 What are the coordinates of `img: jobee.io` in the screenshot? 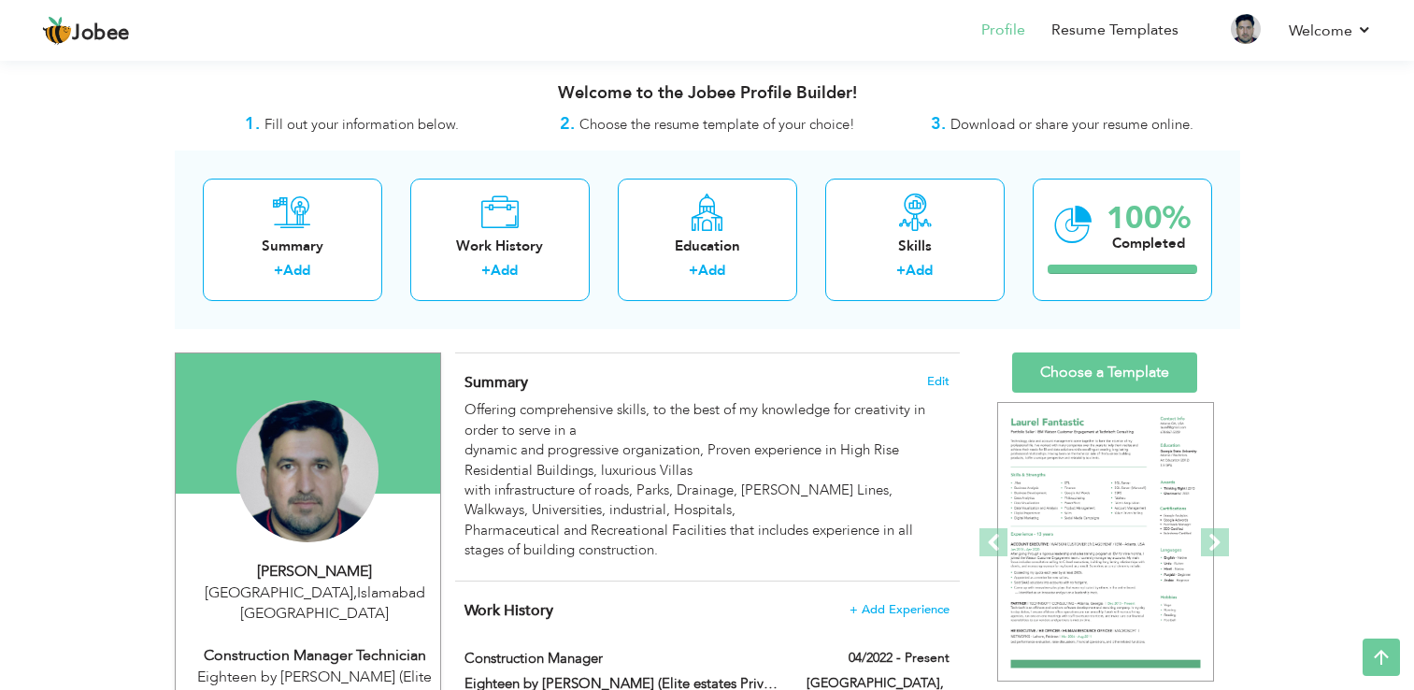 It's located at (57, 31).